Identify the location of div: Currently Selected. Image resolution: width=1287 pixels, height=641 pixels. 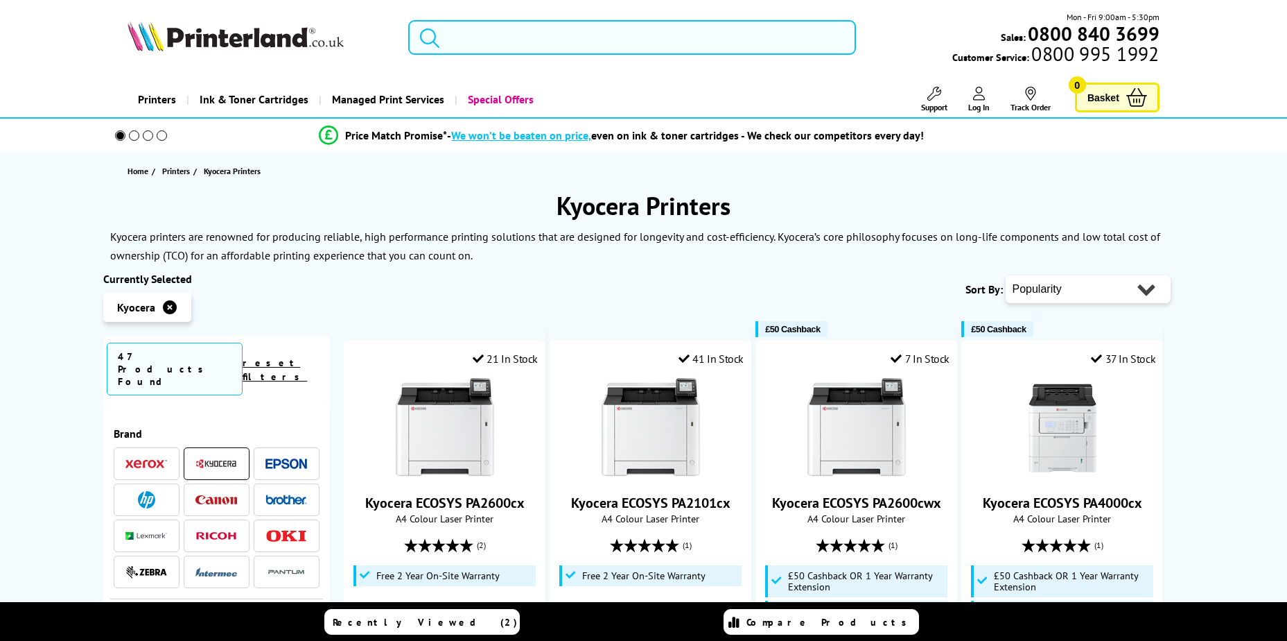
(217, 279).